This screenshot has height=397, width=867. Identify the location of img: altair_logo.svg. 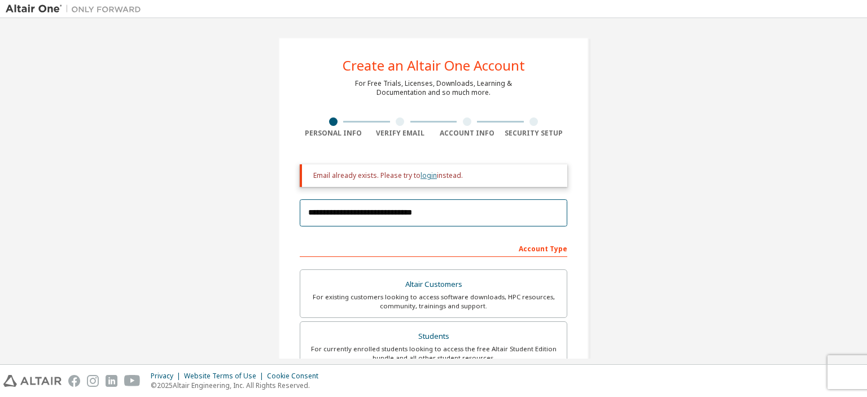
(32, 380).